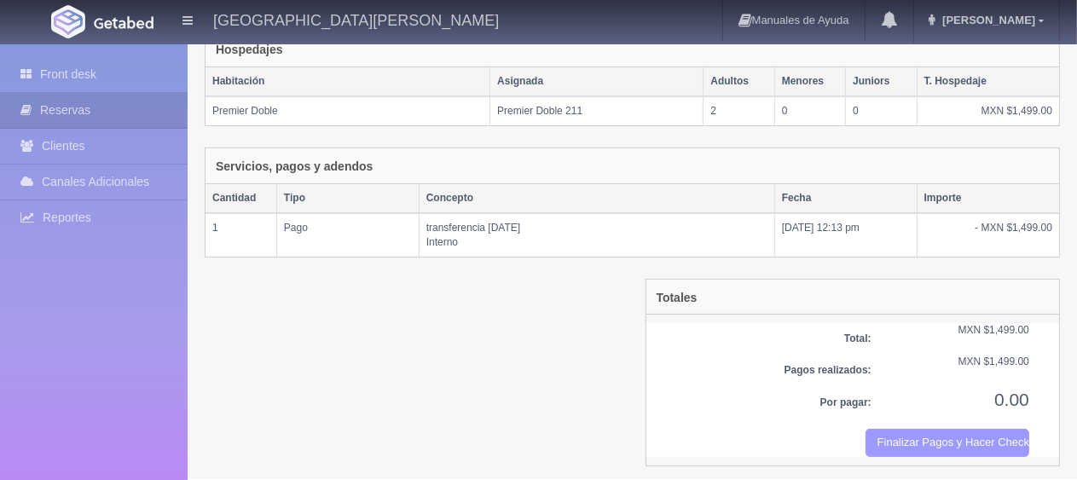 The height and width of the screenshot is (480, 1077). What do you see at coordinates (294, 166) in the screenshot?
I see `h4: Servicios, pagos y adendos` at bounding box center [294, 166].